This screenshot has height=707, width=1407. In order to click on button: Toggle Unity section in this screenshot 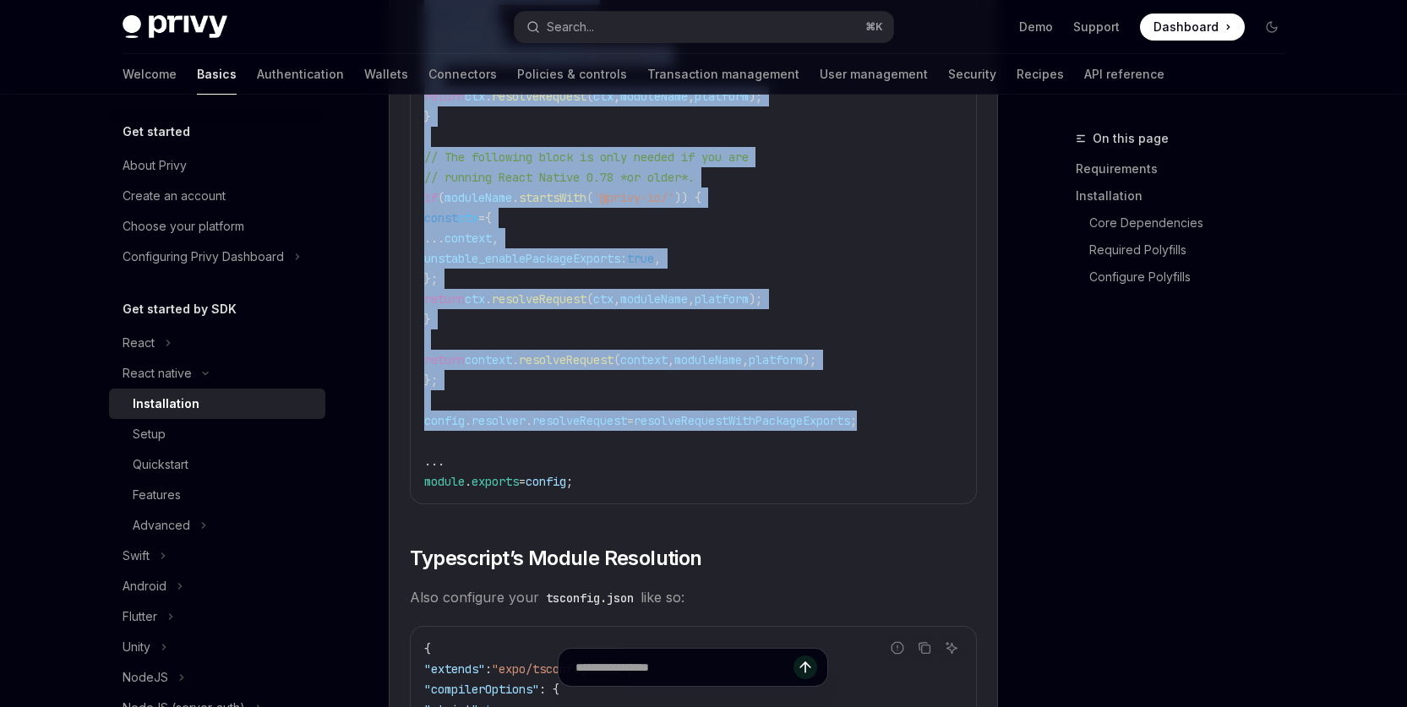, I will do `click(217, 647)`.